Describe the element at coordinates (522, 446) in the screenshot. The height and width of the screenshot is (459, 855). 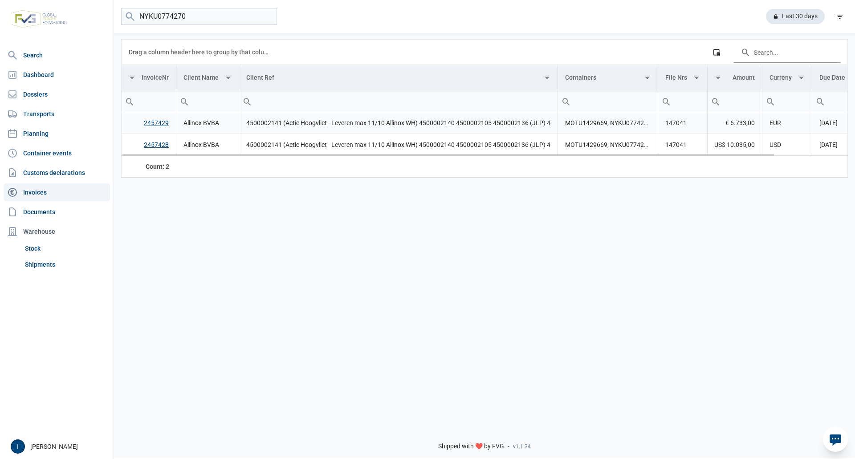
I see `span: v1.1.34` at that location.